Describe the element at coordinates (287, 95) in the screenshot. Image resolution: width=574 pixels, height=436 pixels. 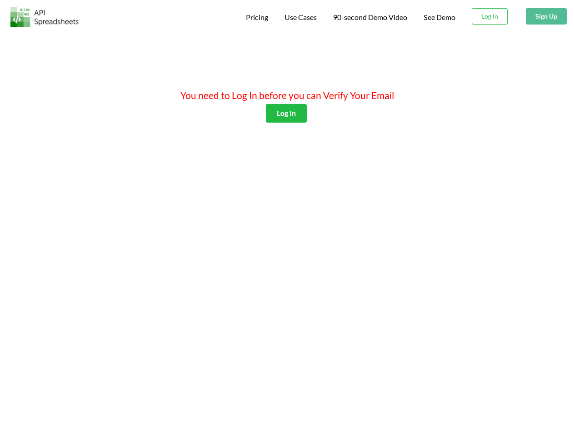
I see `h4: You need to Log In before you can Verify Your Email` at that location.